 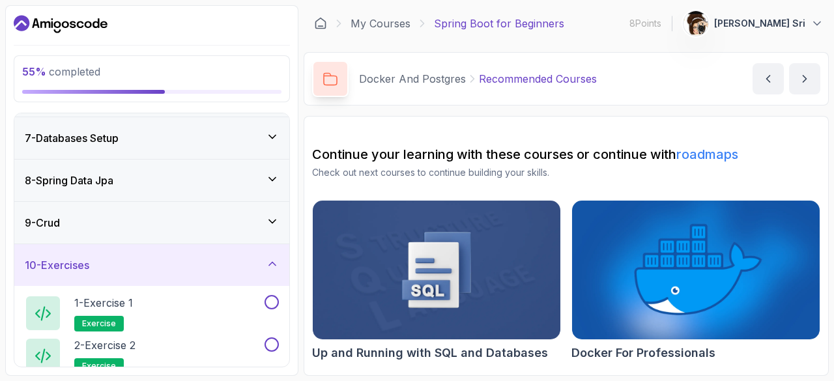 I want to click on button: previous content, so click(x=769, y=79).